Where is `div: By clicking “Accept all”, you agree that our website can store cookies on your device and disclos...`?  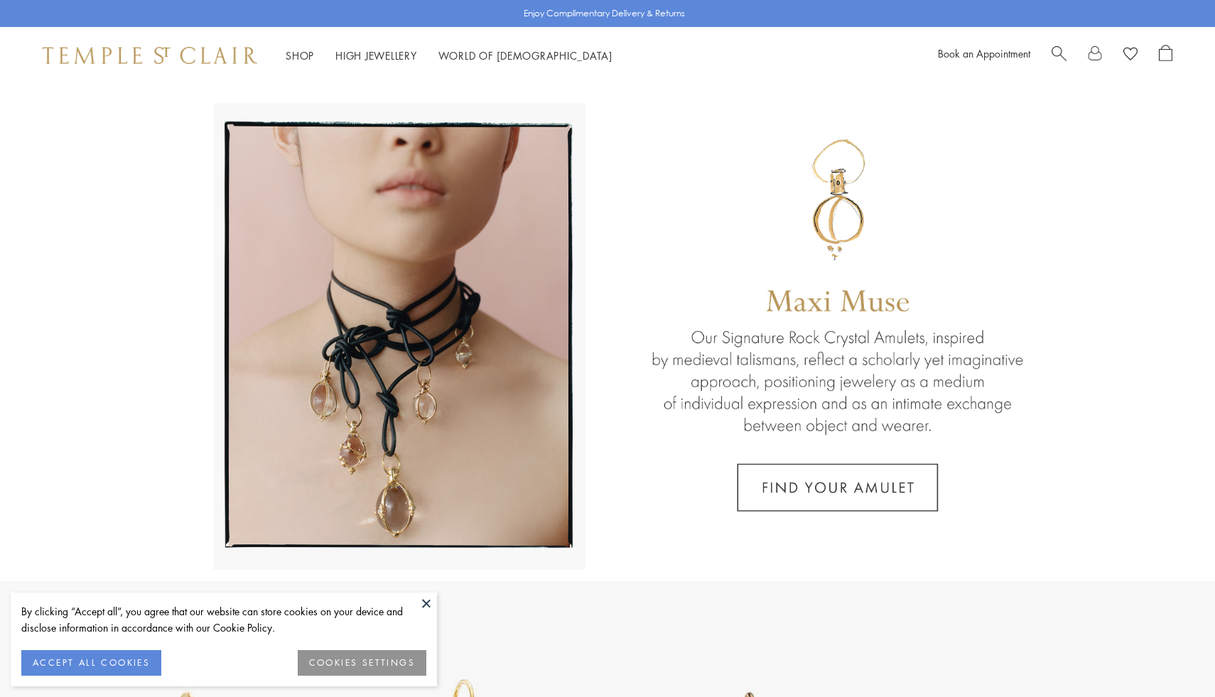
div: By clicking “Accept all”, you agree that our website can store cookies on your device and disclos... is located at coordinates (224, 619).